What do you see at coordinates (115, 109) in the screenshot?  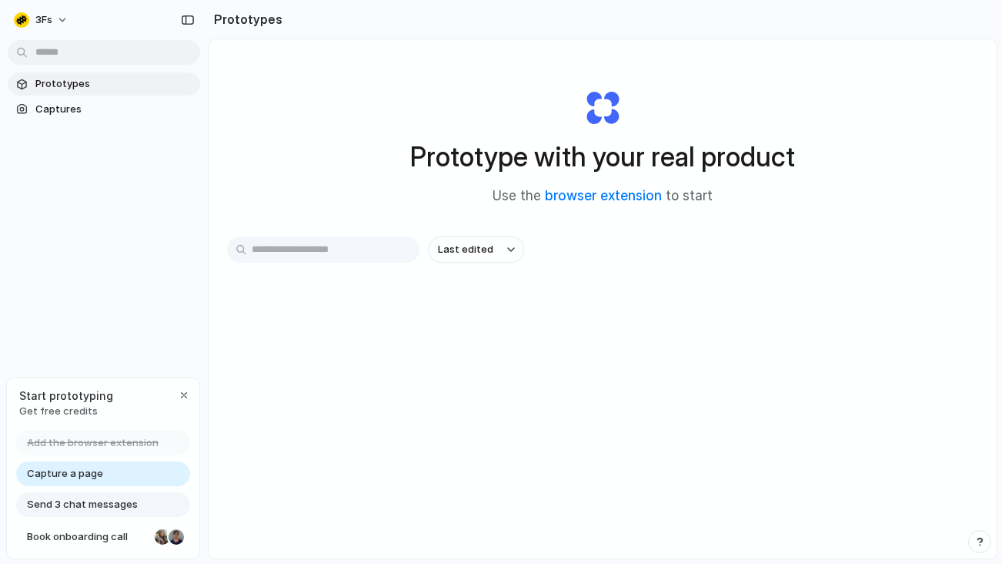 I see `span: Captures` at bounding box center [115, 109].